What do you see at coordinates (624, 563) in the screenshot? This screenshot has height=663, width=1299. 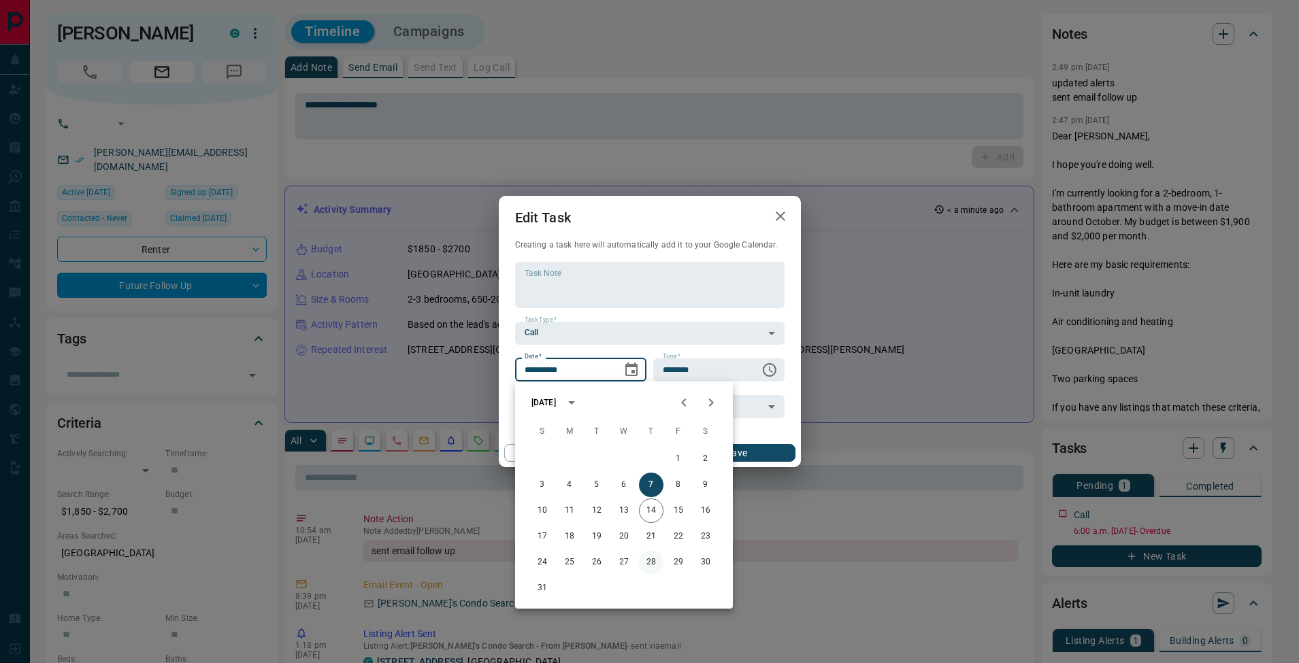 I see `button: 27` at bounding box center [624, 563].